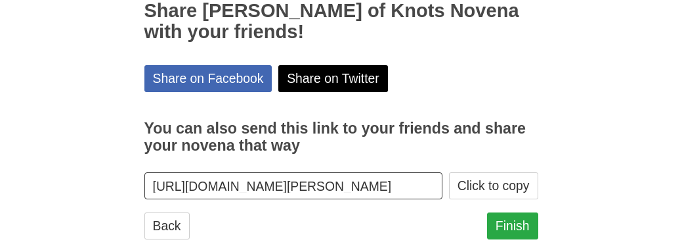 The height and width of the screenshot is (250, 682). What do you see at coordinates (208, 78) in the screenshot?
I see `a: Share on Facebook` at bounding box center [208, 78].